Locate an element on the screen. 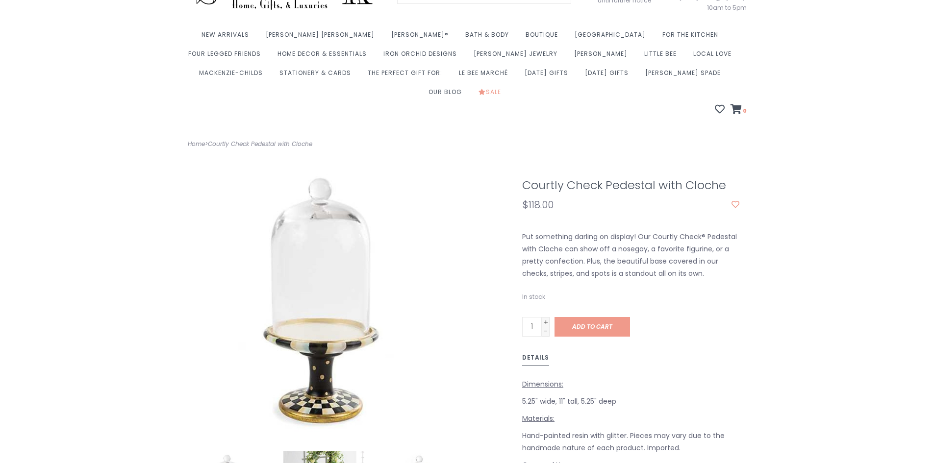 The image size is (934, 463). a: Iron Orchid Designs is located at coordinates (422, 56).